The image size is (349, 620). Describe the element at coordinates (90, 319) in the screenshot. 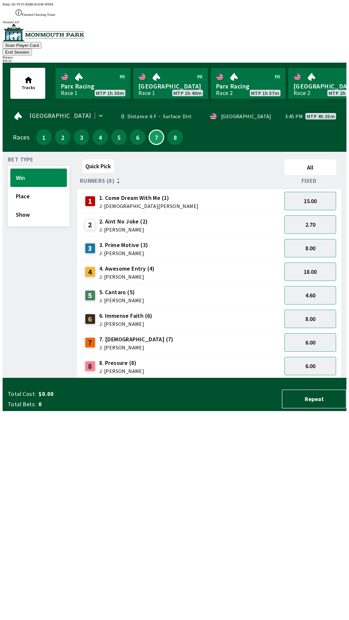

I see `div: 6` at that location.